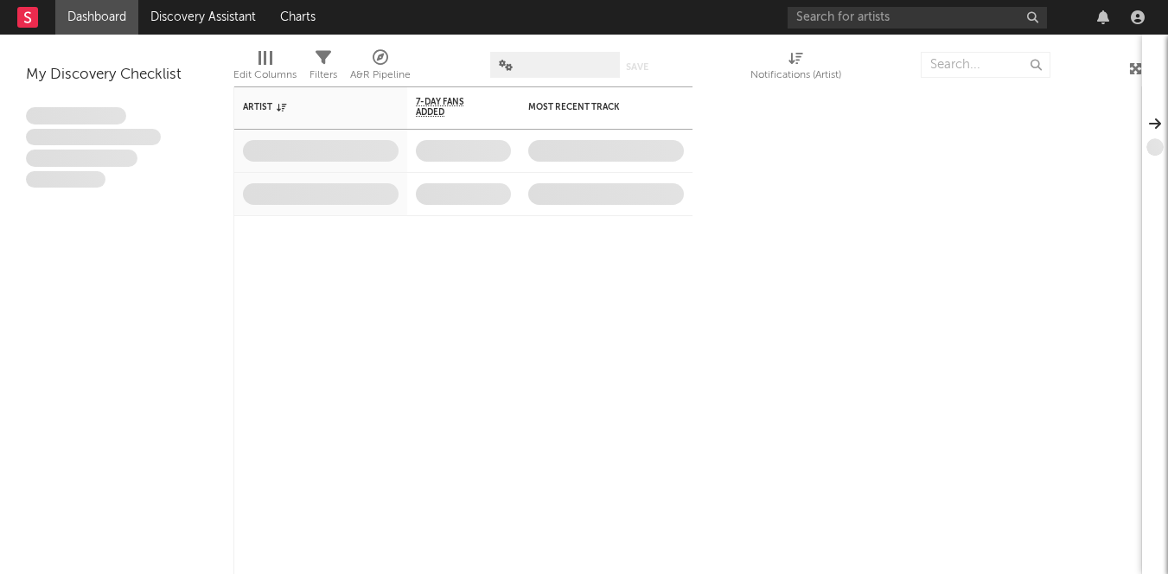 The height and width of the screenshot is (574, 1168). Describe the element at coordinates (985, 65) in the screenshot. I see `input: Search...` at that location.